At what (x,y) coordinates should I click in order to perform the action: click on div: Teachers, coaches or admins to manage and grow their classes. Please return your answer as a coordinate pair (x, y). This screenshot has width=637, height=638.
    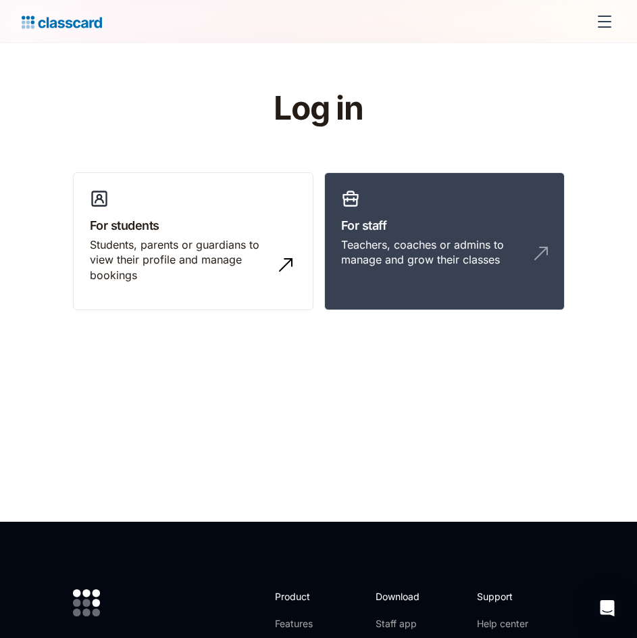
    Looking at the image, I should click on (431, 252).